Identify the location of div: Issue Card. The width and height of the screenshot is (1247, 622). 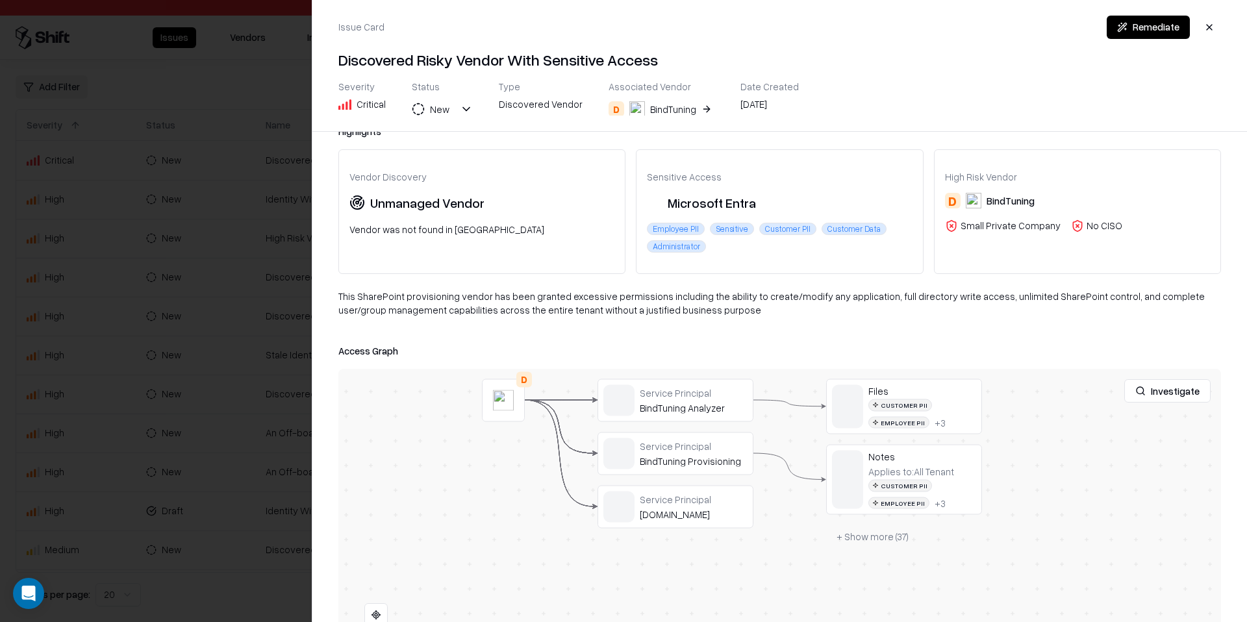
(361, 27).